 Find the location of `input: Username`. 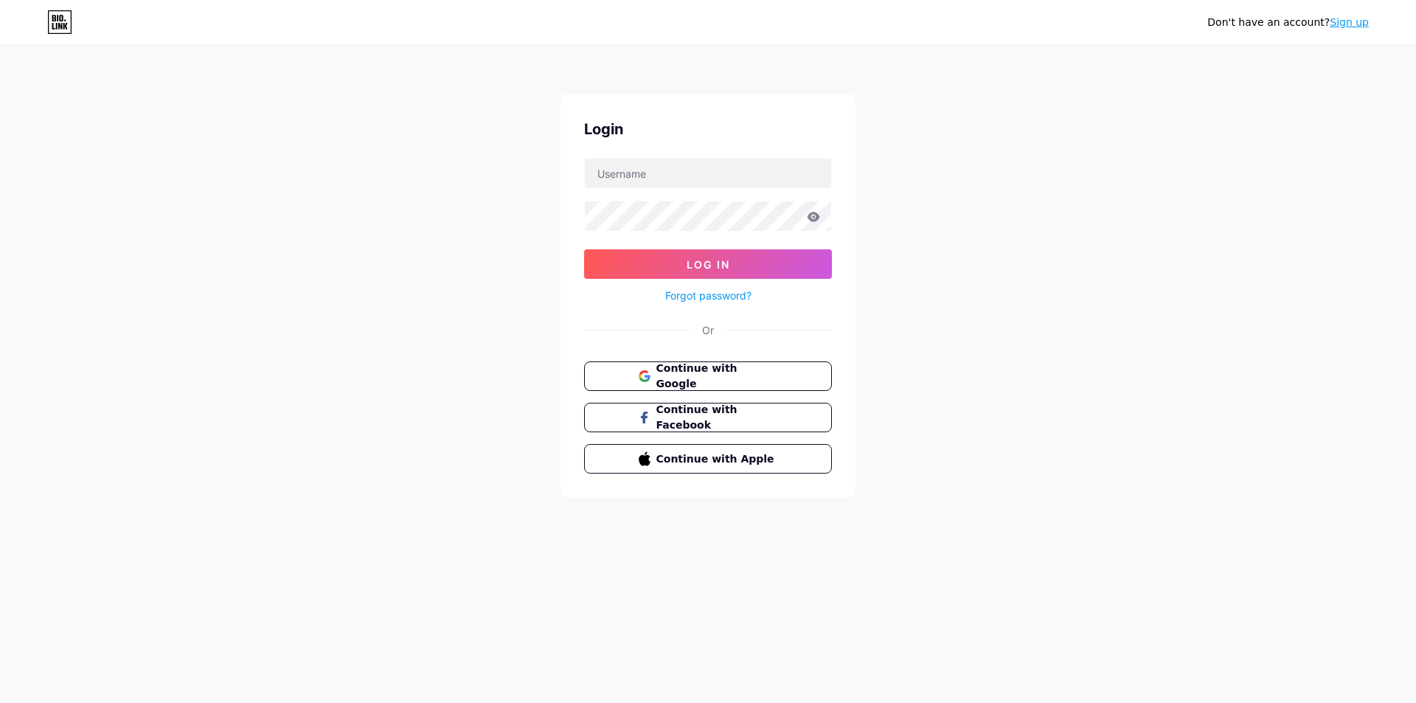

input: Username is located at coordinates (708, 173).